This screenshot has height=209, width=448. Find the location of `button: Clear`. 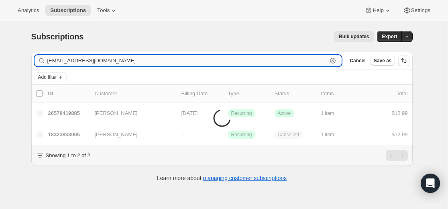

button: Clear is located at coordinates (333, 61).